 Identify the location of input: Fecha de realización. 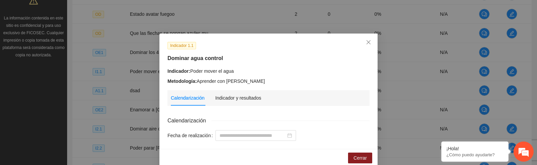
(253, 136).